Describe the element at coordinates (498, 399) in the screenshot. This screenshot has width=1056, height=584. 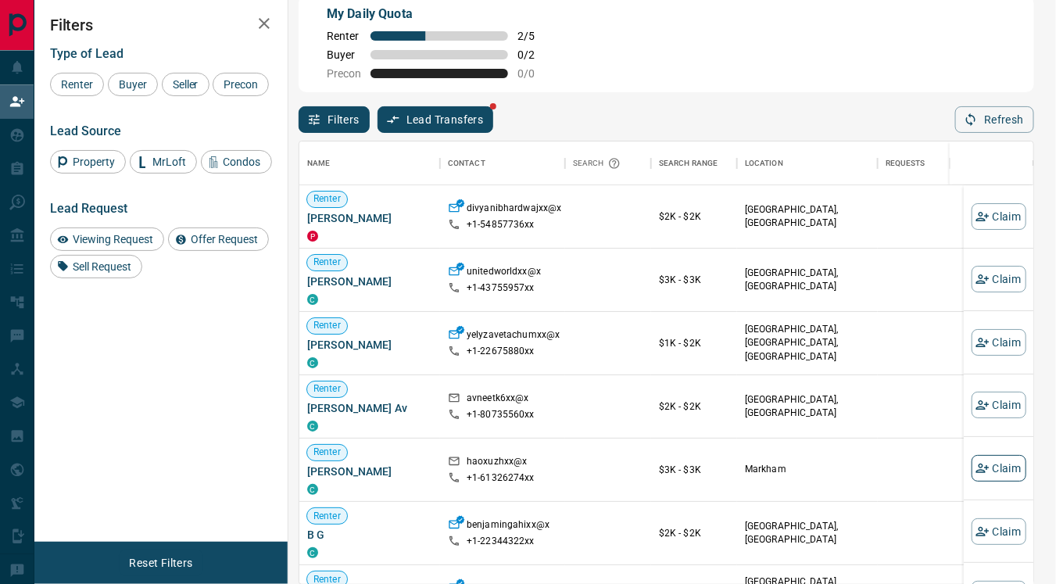
I see `p: avneetk6xx@x` at that location.